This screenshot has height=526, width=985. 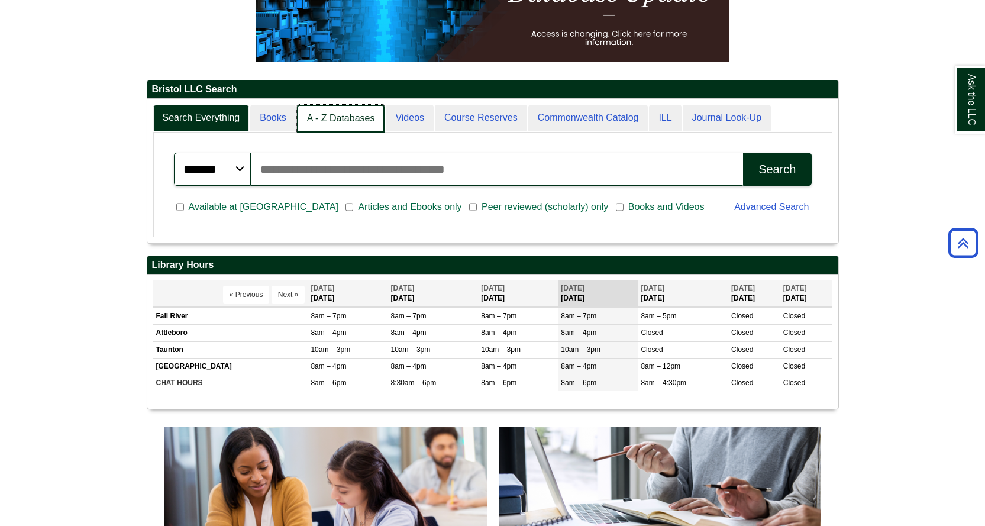 I want to click on h2: Library Hours, so click(x=493, y=265).